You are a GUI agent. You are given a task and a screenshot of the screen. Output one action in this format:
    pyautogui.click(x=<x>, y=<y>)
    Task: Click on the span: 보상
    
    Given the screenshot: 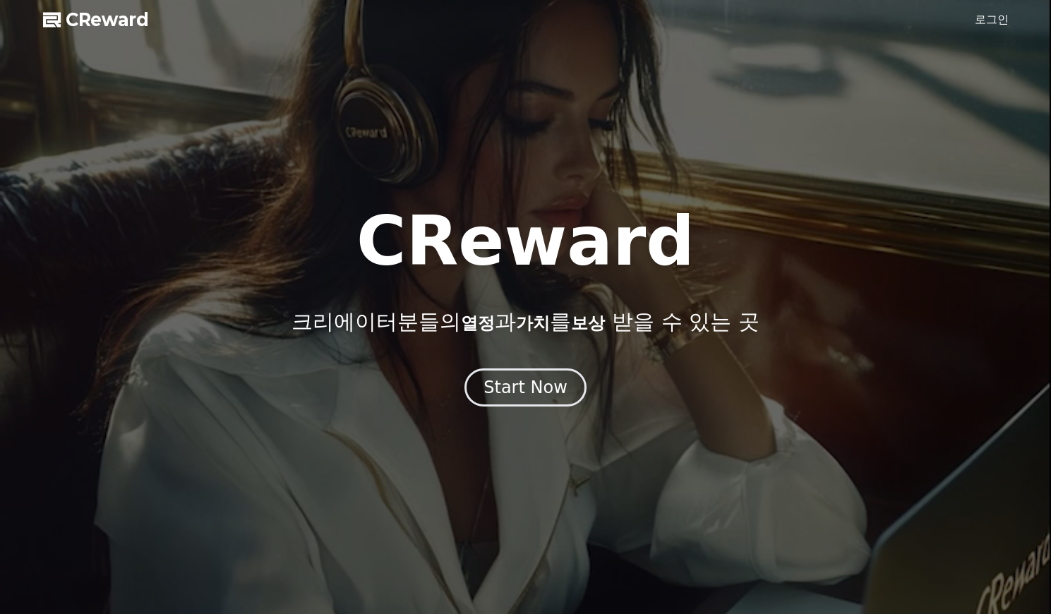 What is the action you would take?
    pyautogui.click(x=588, y=323)
    